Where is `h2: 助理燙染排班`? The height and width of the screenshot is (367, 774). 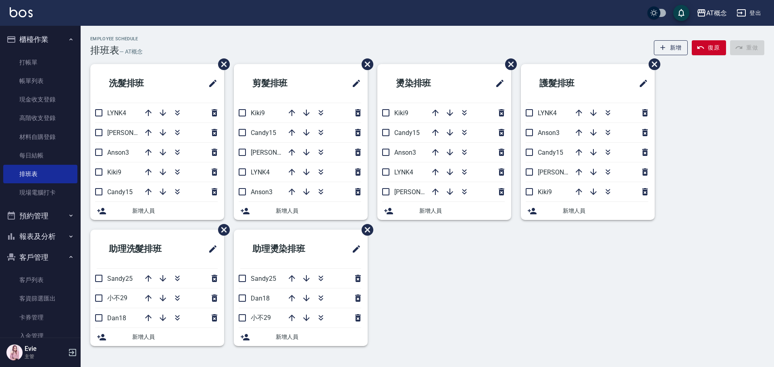 h2: 助理燙染排班 is located at coordinates (286, 249).